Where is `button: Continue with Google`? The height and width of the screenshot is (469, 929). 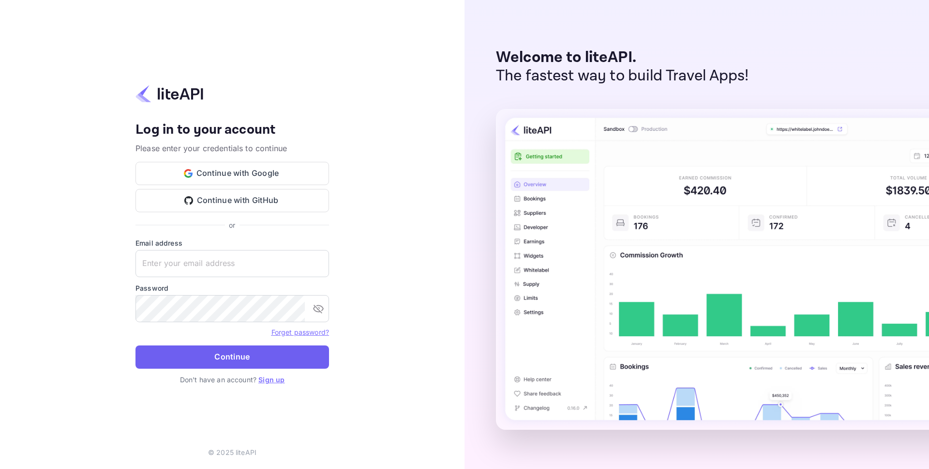
button: Continue with Google is located at coordinates (232, 173).